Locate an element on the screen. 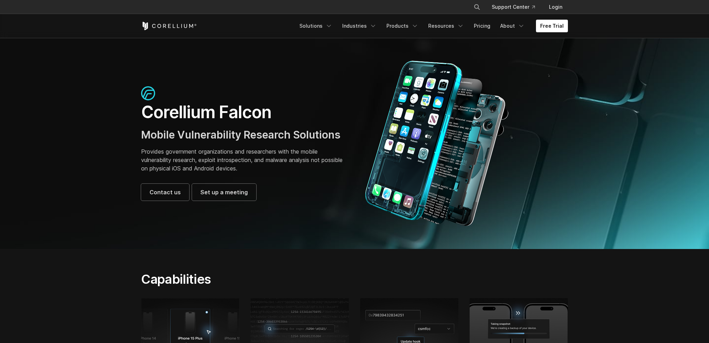 Image resolution: width=709 pixels, height=343 pixels. span: Mobile Vulnerability Research Solutions is located at coordinates (241, 135).